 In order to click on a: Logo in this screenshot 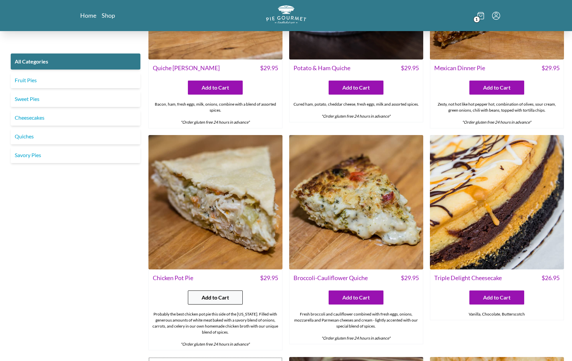, I will do `click(286, 15)`.